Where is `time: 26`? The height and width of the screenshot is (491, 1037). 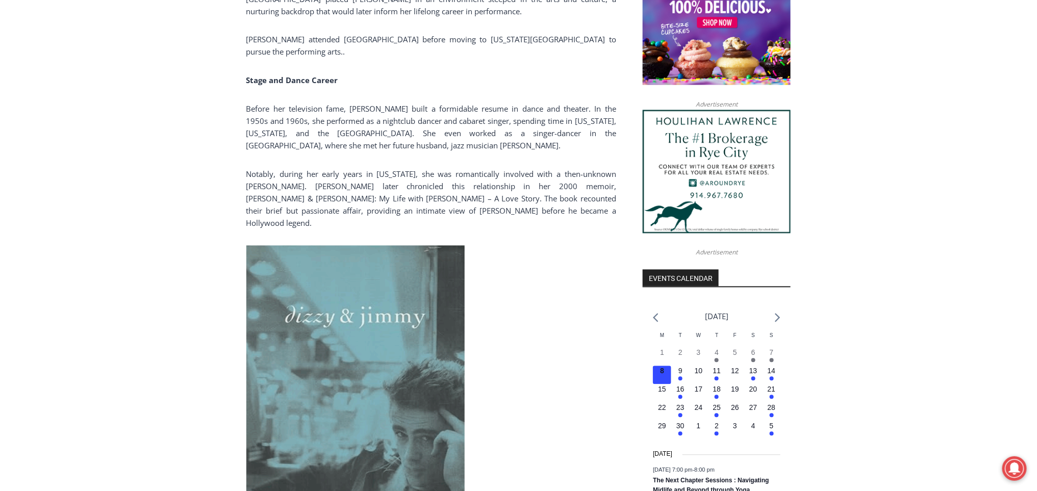
time: 26 is located at coordinates (735, 408).